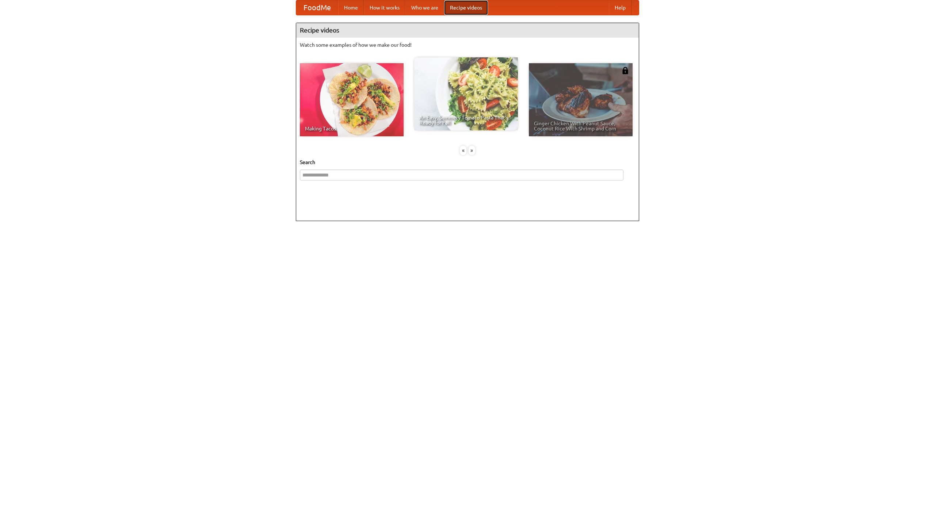 This screenshot has width=935, height=517. I want to click on a: Who we are, so click(425, 8).